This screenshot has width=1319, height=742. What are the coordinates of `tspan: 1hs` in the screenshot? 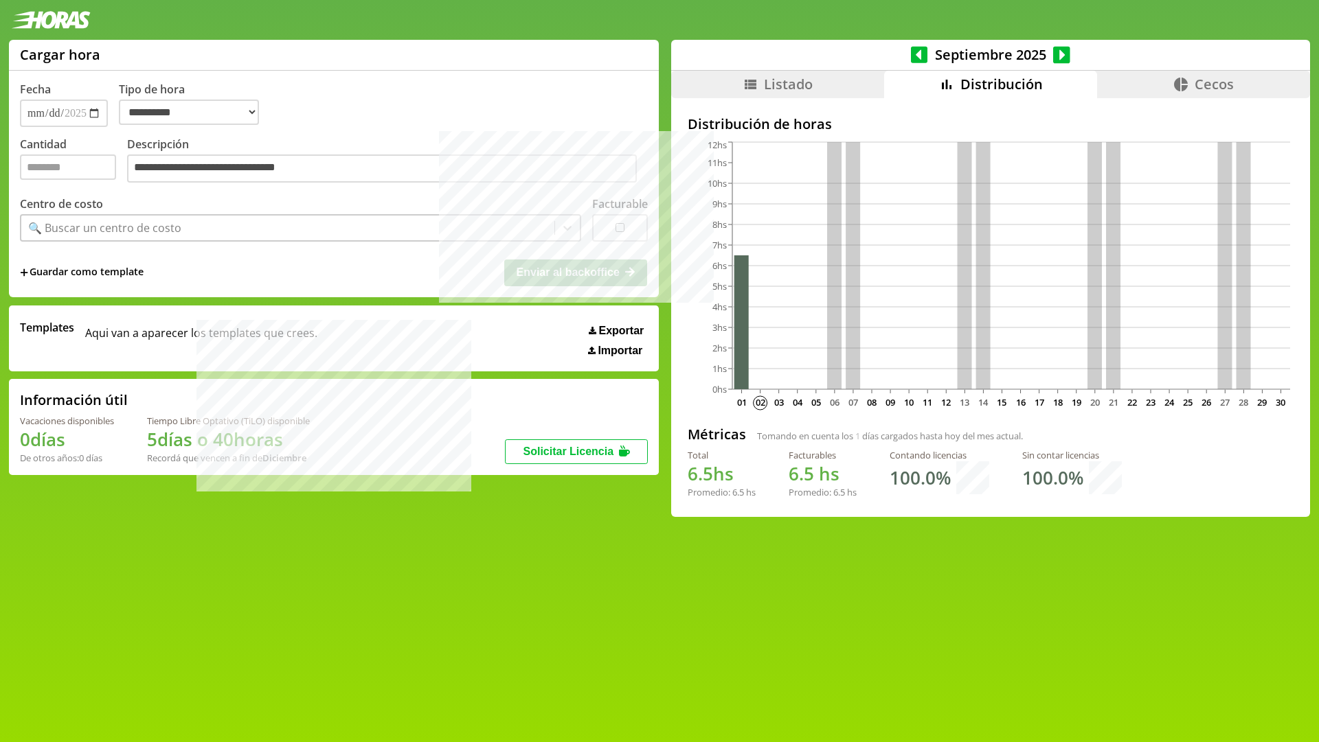 It's located at (719, 369).